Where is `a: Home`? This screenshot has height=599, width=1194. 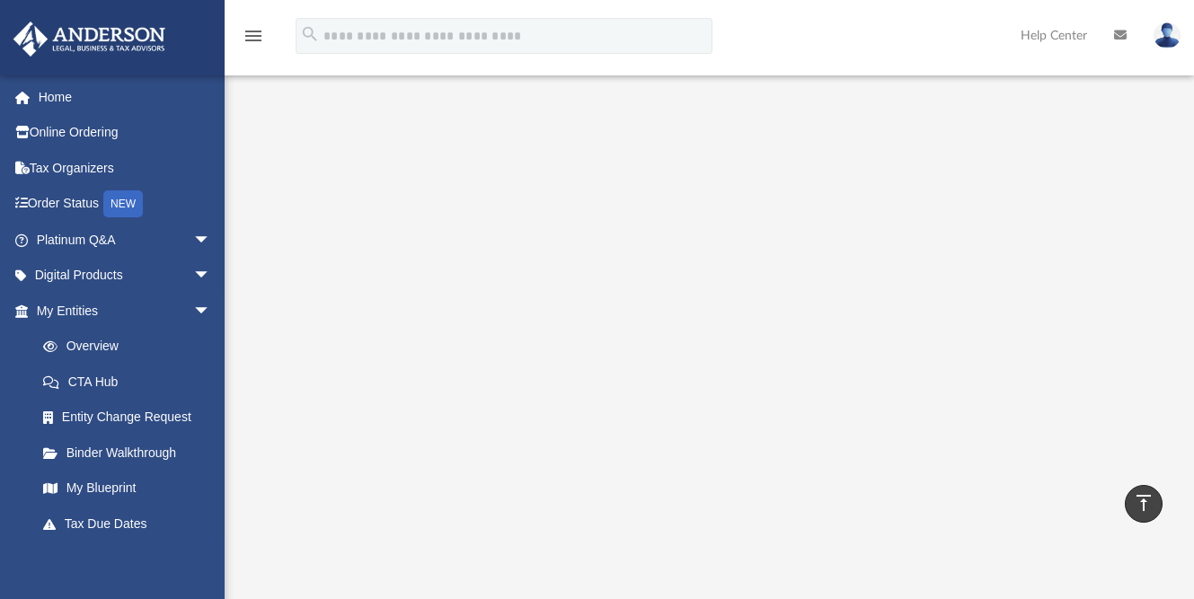
a: Home is located at coordinates (125, 97).